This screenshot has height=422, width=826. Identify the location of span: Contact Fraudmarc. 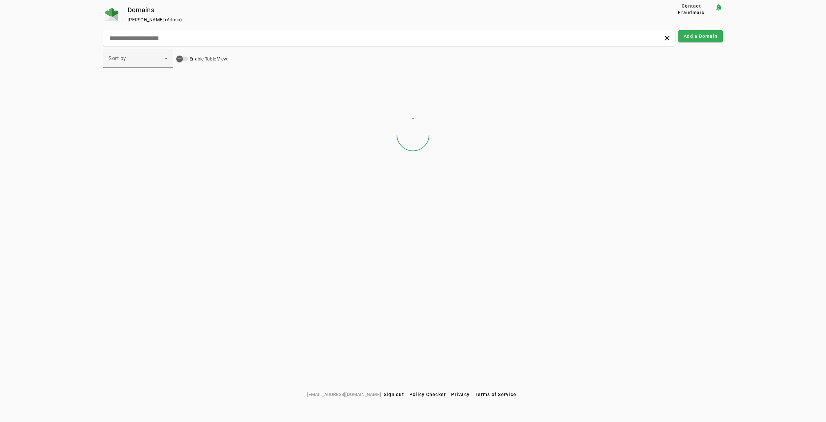
(691, 9).